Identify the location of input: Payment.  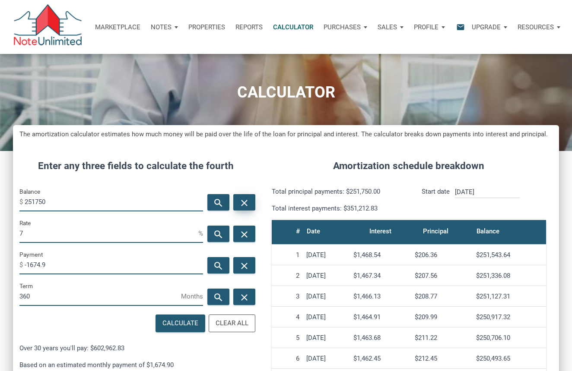
(114, 265).